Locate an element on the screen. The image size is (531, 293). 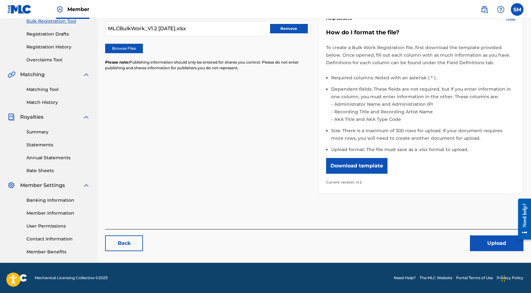
img: search is located at coordinates (484, 9).